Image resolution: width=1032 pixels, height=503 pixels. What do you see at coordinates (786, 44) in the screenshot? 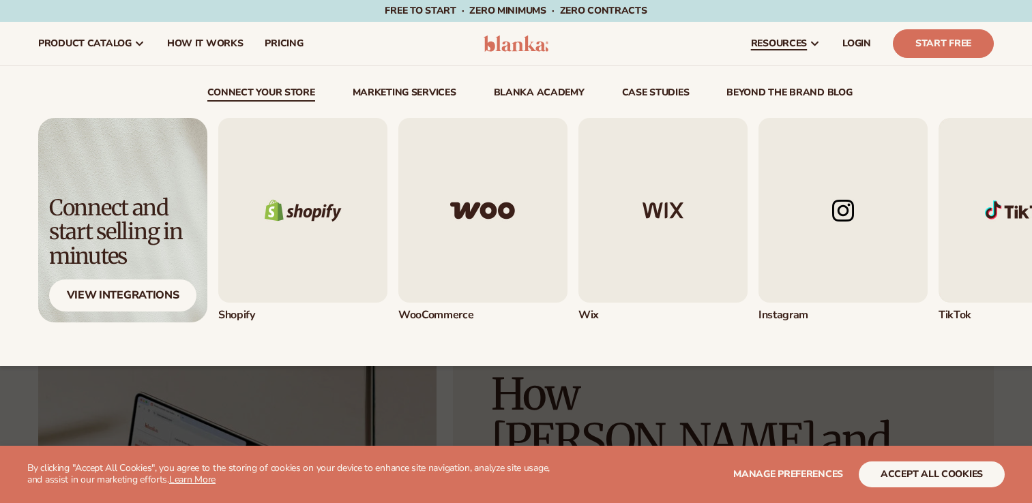
I see `a: resources` at bounding box center [786, 44].